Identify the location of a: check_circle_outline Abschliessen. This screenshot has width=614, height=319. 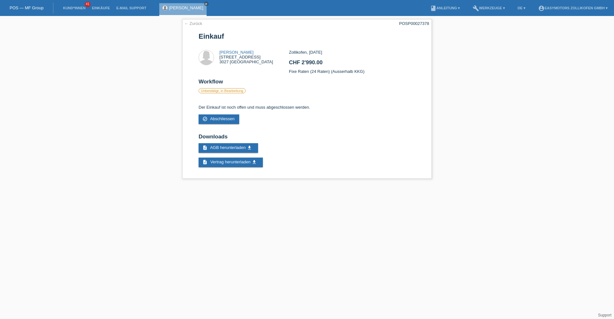
(219, 119).